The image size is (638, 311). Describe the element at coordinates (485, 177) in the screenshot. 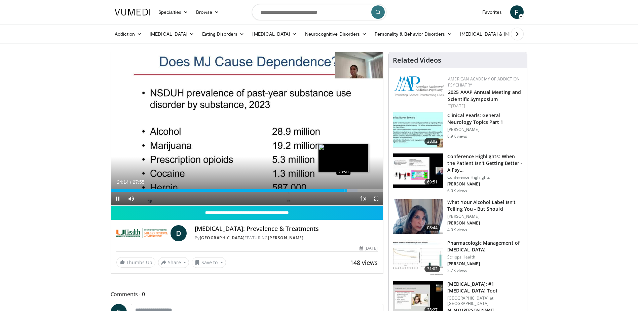

I see `p: Conference Highlights` at that location.